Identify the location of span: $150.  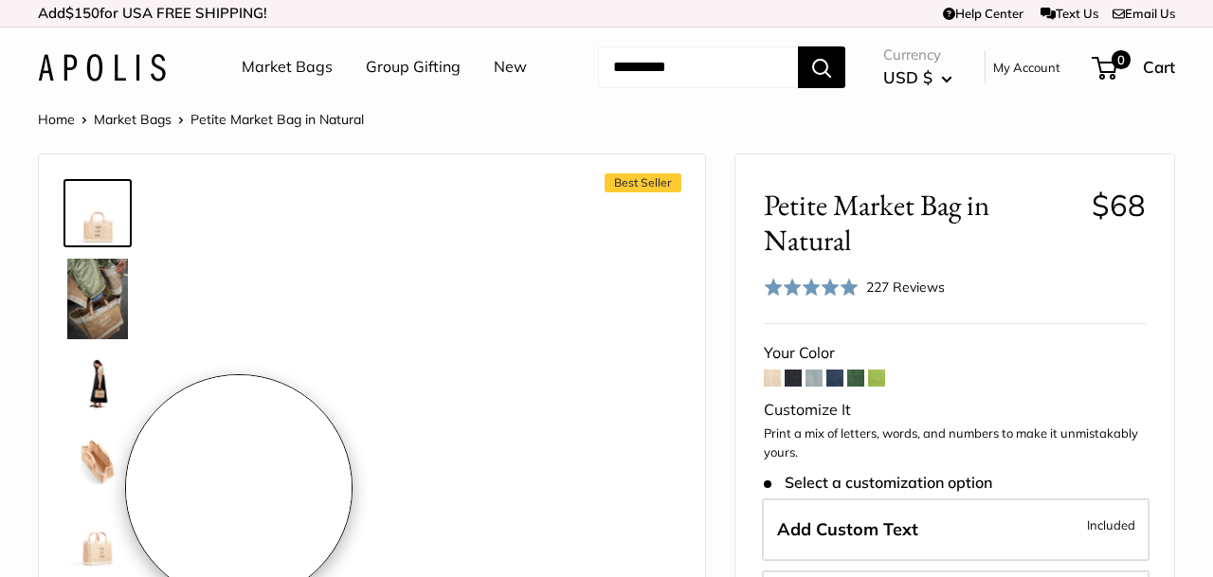
(82, 12).